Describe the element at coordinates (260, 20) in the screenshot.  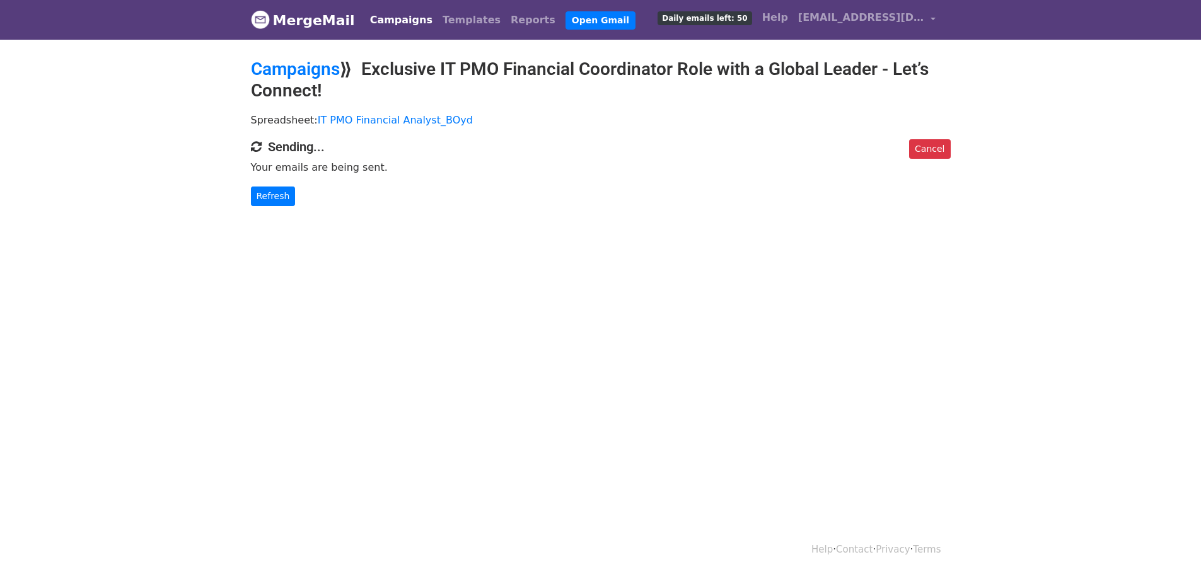
I see `img: MergeMail logo` at that location.